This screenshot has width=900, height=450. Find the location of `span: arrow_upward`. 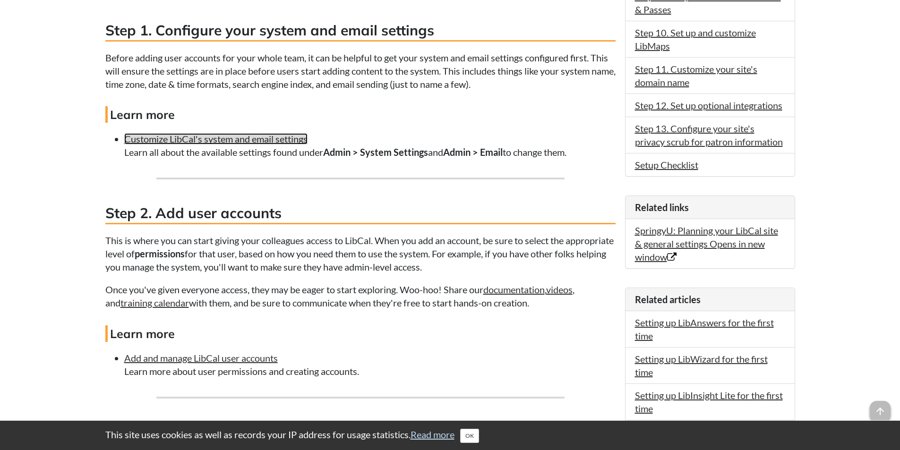

span: arrow_upward is located at coordinates (880, 412).